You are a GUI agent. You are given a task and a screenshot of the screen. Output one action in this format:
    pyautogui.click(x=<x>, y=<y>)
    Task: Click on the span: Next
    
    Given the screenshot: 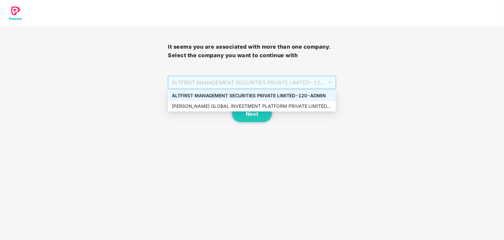 What is the action you would take?
    pyautogui.click(x=252, y=114)
    